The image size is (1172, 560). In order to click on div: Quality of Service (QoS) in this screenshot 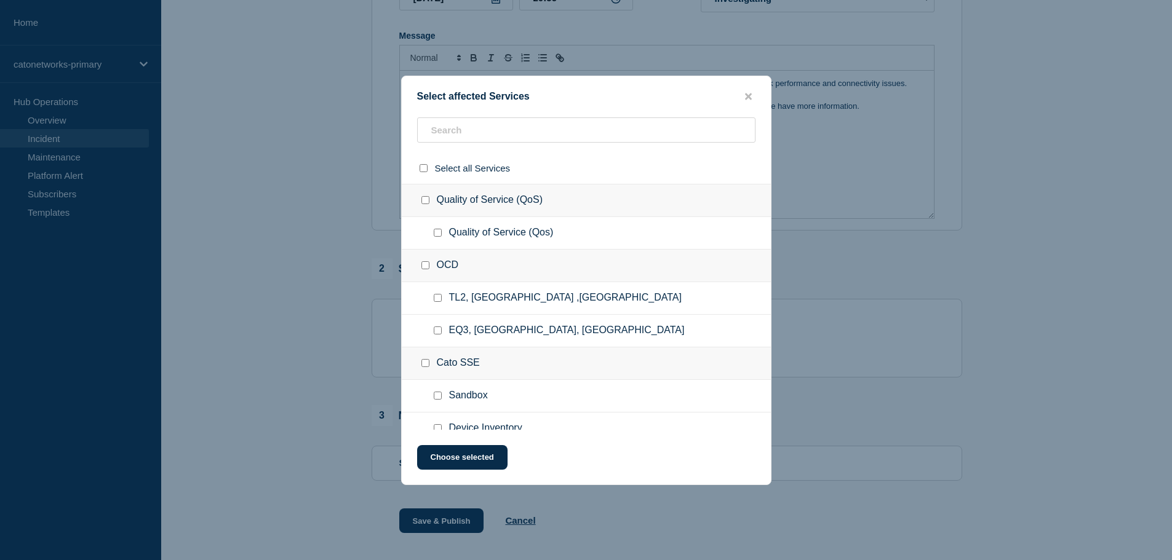, I will do `click(586, 201)`.